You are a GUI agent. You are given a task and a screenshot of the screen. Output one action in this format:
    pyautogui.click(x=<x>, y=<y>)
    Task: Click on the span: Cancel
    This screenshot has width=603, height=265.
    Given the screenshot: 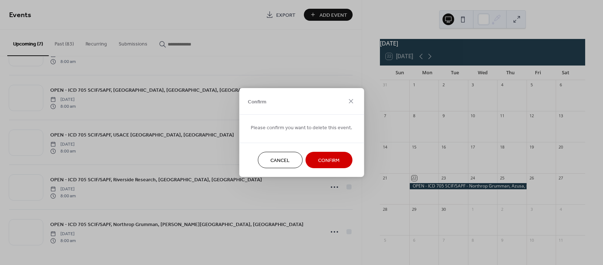 What is the action you would take?
    pyautogui.click(x=280, y=161)
    